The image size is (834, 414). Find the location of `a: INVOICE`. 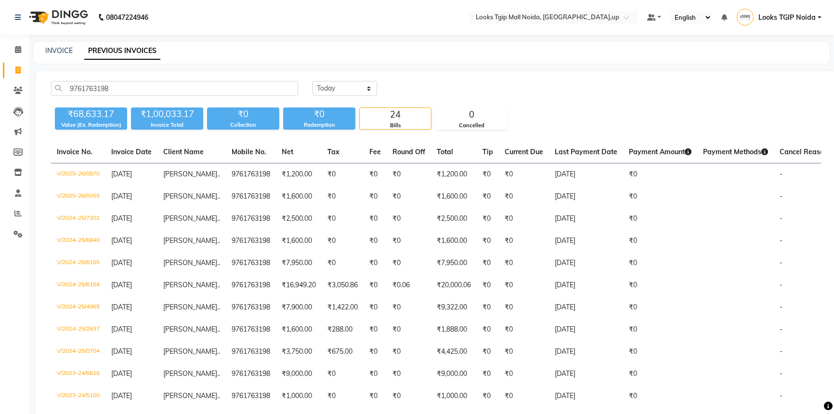

a: INVOICE is located at coordinates (59, 51).